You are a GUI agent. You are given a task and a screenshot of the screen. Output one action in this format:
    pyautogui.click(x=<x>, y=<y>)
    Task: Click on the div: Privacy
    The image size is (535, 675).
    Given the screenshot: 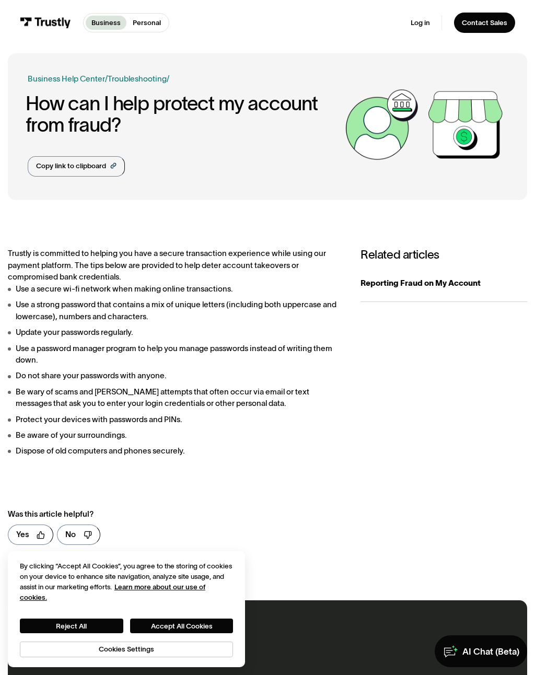 What is the action you would take?
    pyautogui.click(x=126, y=609)
    